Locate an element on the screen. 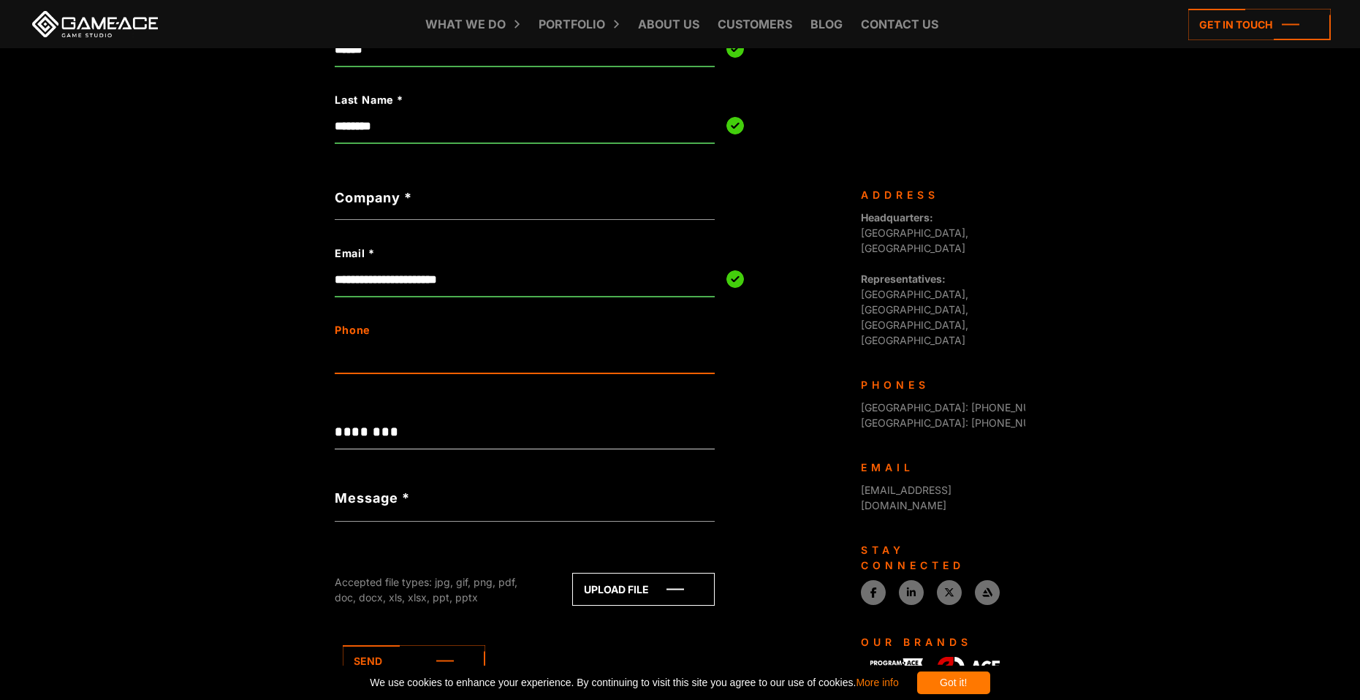 Image resolution: width=1360 pixels, height=700 pixels. label: Last Name * is located at coordinates (487, 100).